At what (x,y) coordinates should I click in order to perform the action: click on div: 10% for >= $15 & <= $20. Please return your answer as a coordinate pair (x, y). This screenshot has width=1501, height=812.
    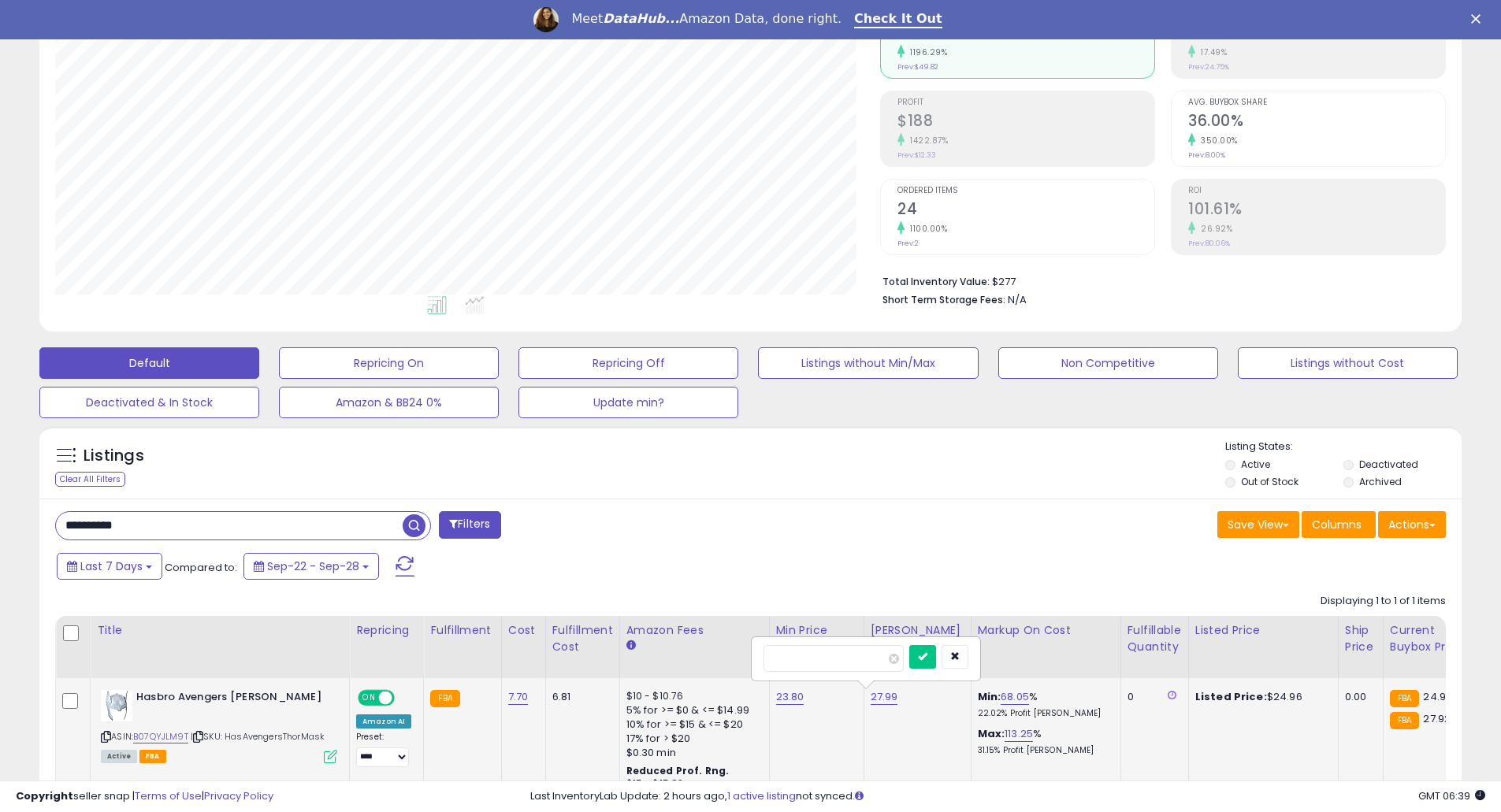
    Looking at the image, I should click on (692, 724).